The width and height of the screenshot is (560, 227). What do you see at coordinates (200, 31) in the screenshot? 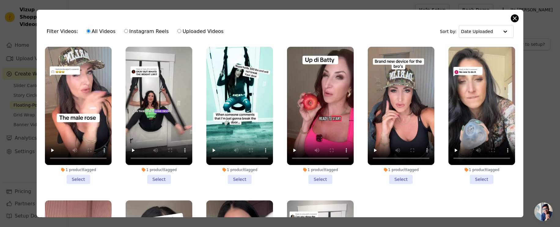
I see `label: Uploaded Videos` at bounding box center [200, 31].